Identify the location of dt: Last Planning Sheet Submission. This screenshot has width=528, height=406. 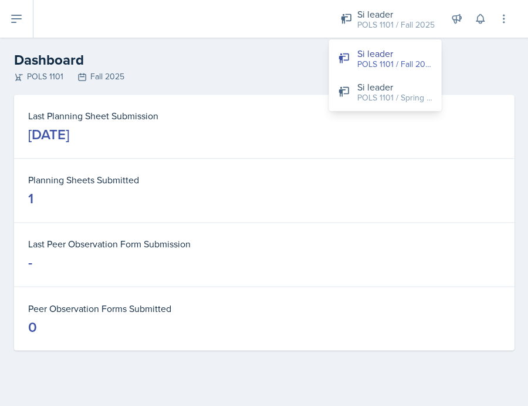
(264, 116).